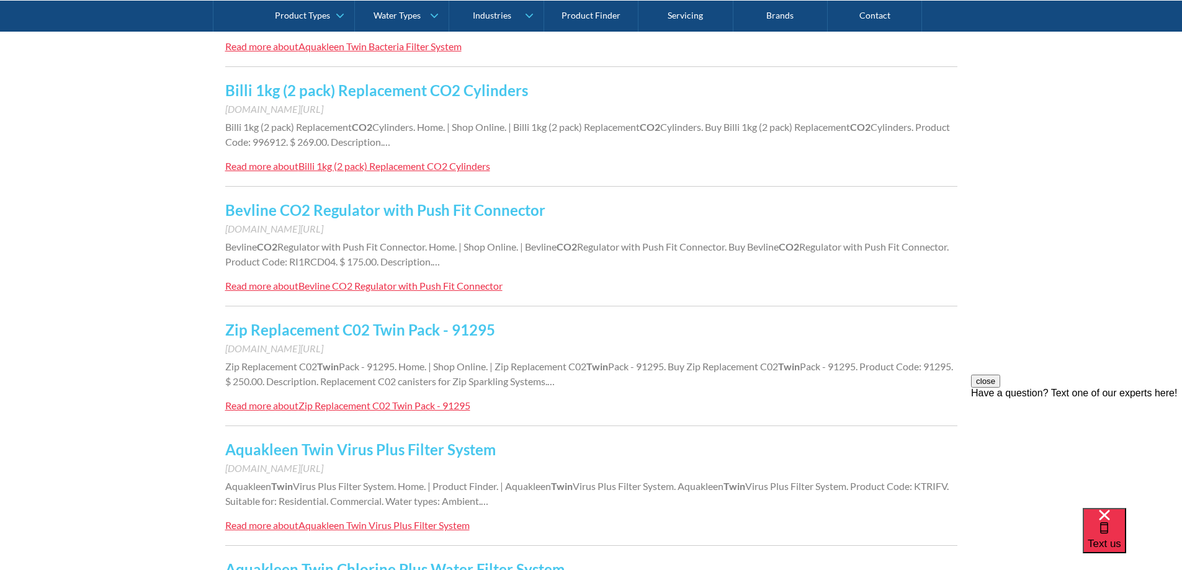 This screenshot has height=570, width=1182. What do you see at coordinates (384, 405) in the screenshot?
I see `div: Zip Replacement C02 Twin Pack - 91295` at bounding box center [384, 405].